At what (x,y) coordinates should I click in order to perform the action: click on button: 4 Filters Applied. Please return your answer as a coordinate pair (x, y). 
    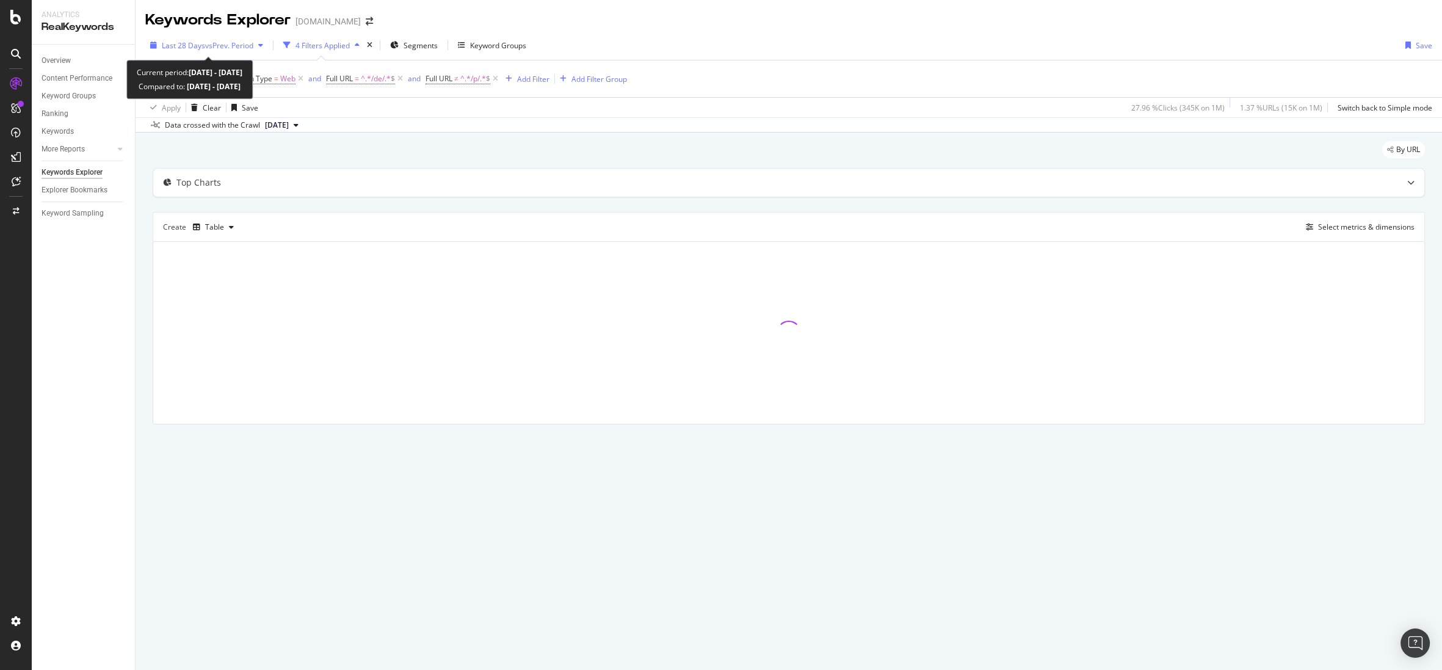
    Looking at the image, I should click on (321, 45).